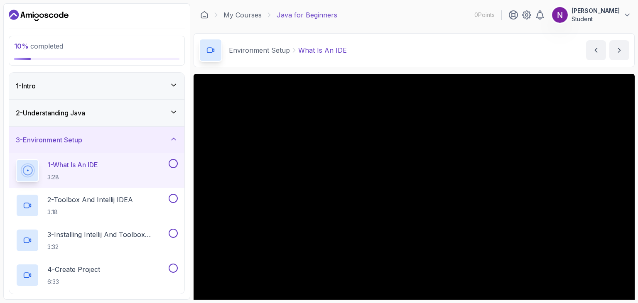  What do you see at coordinates (97, 113) in the screenshot?
I see `button: 2-Understanding Java` at bounding box center [97, 113].